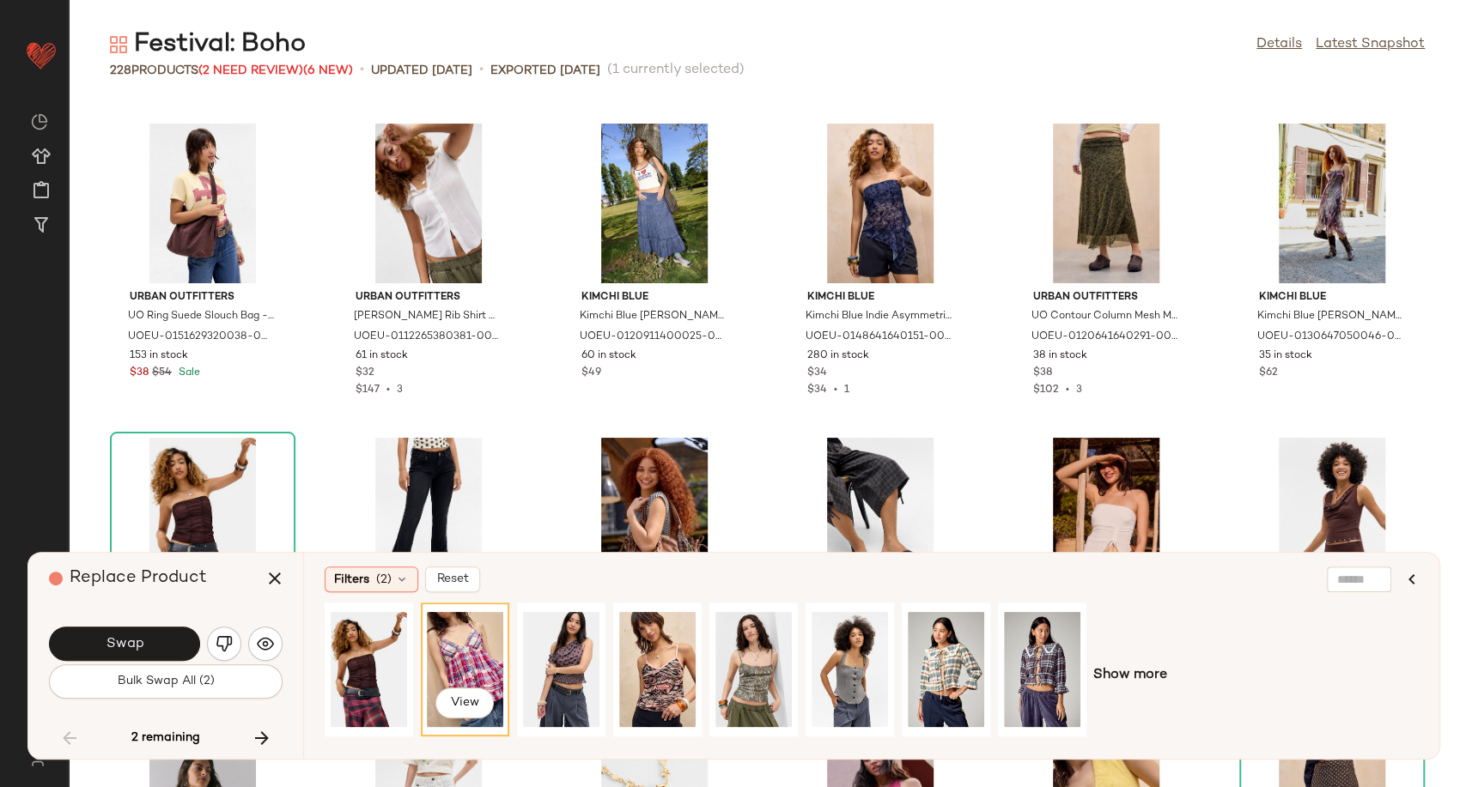 The height and width of the screenshot is (787, 1466). Describe the element at coordinates (251, 70) in the screenshot. I see `span: (2 Need Review)` at that location.